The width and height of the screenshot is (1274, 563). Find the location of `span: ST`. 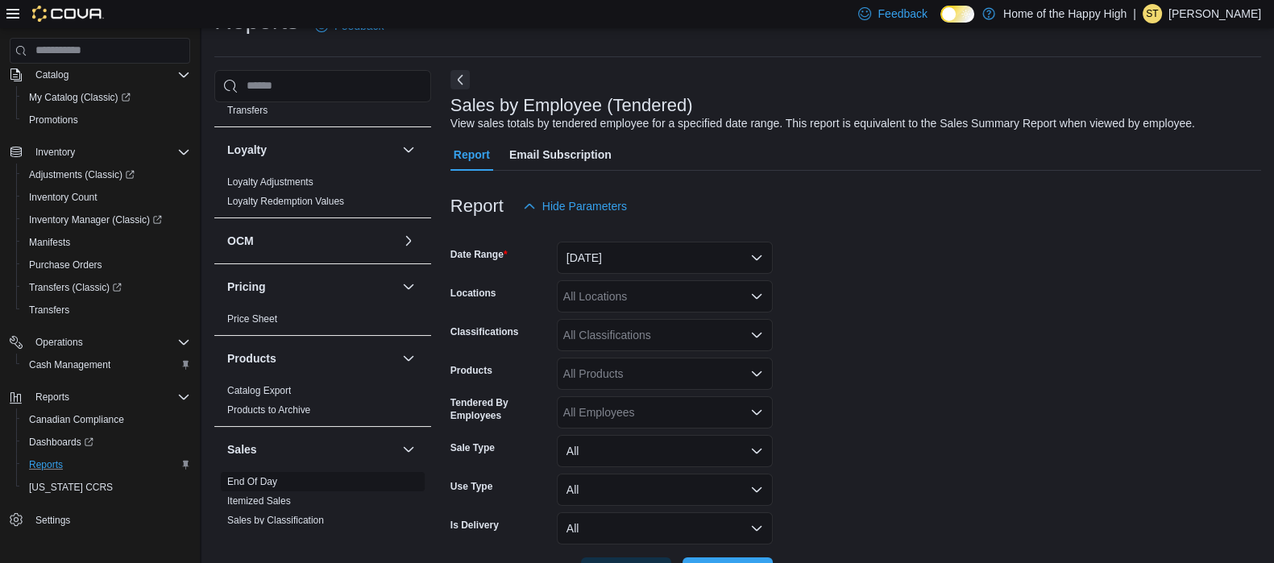

span: ST is located at coordinates (1152, 14).